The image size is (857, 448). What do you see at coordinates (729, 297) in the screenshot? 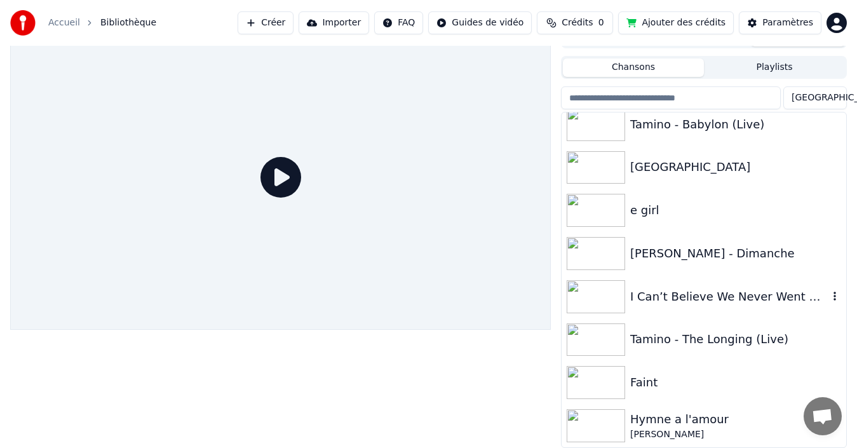
I see `div: I Can’t Believe We Never Went Out Dancing` at bounding box center [729, 297].